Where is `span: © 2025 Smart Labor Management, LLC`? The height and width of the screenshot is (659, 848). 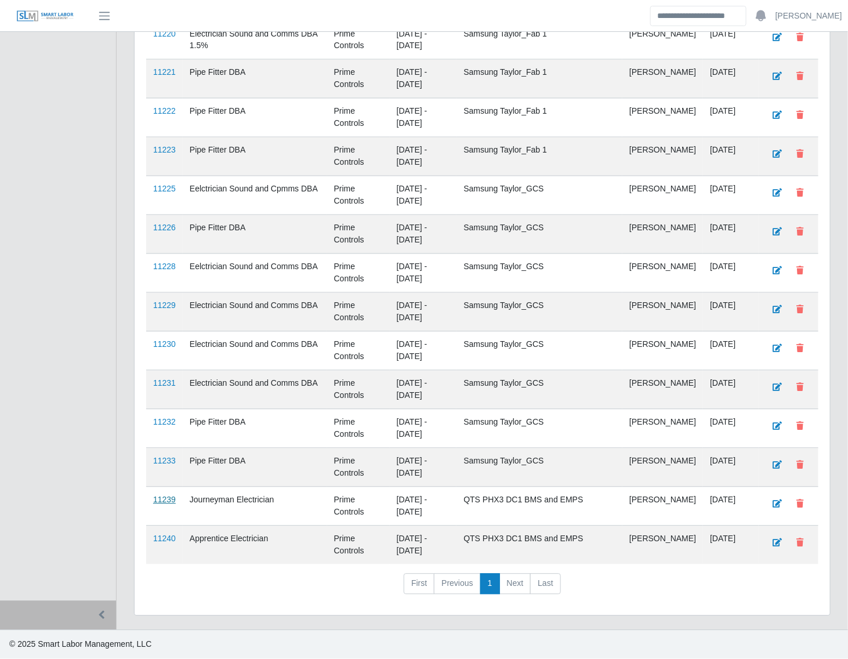 span: © 2025 Smart Labor Management, LLC is located at coordinates (80, 644).